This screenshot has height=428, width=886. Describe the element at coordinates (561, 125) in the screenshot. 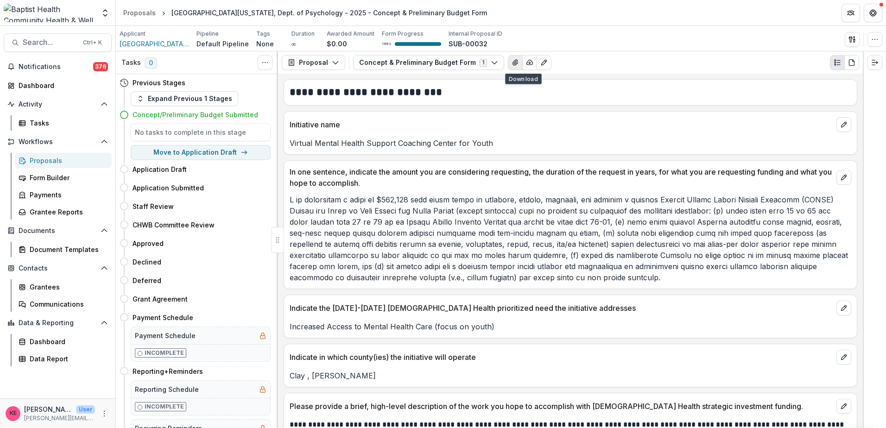

I see `p: Initiative name` at that location.